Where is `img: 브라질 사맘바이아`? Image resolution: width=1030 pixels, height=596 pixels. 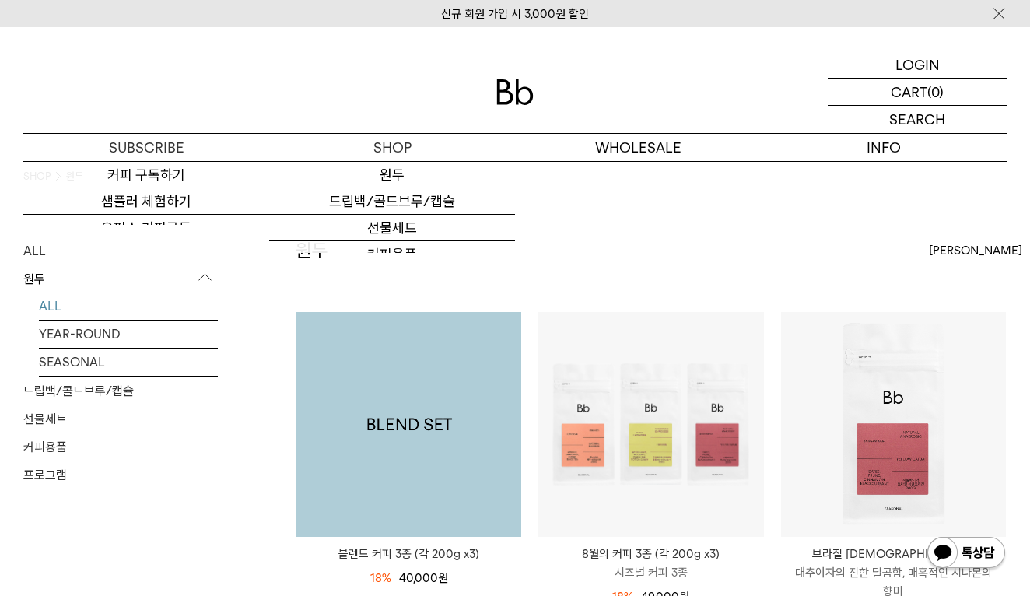
img: 브라질 사맘바이아 is located at coordinates (893, 424).